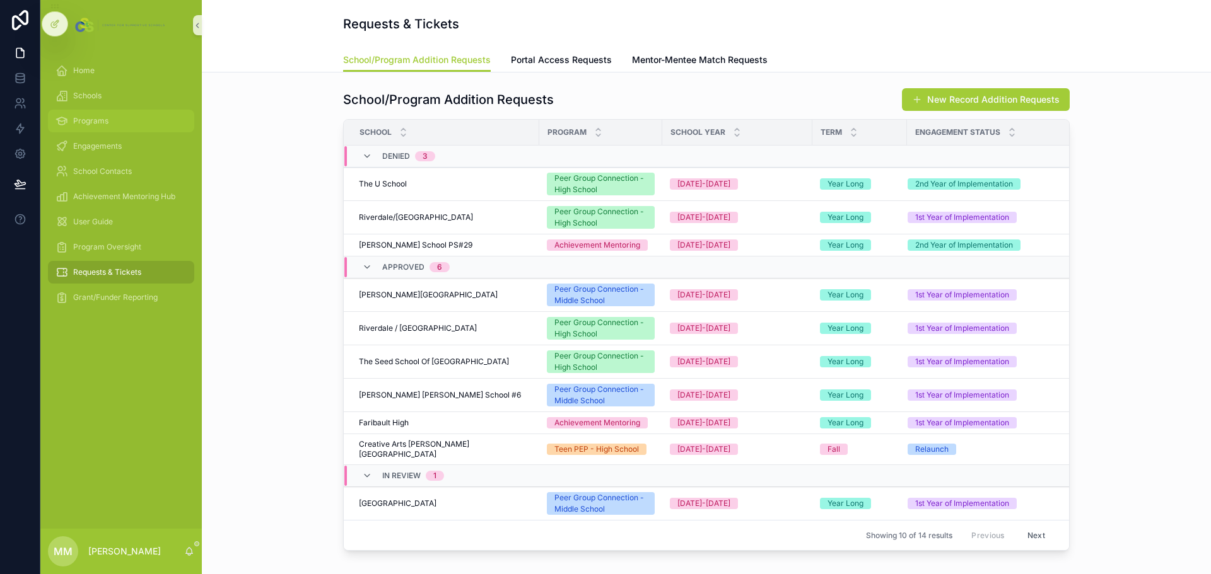 The height and width of the screenshot is (574, 1211). What do you see at coordinates (403, 267) in the screenshot?
I see `span: Approved` at bounding box center [403, 267].